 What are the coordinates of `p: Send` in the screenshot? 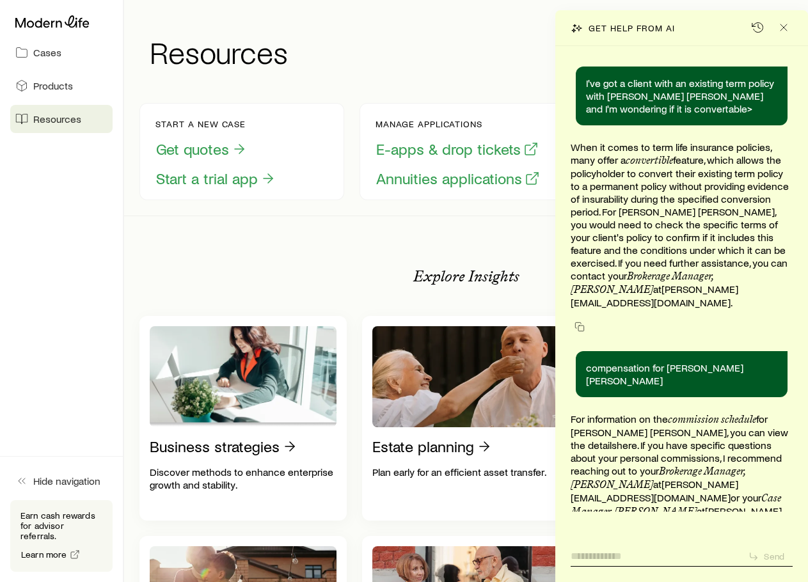 It's located at (774, 556).